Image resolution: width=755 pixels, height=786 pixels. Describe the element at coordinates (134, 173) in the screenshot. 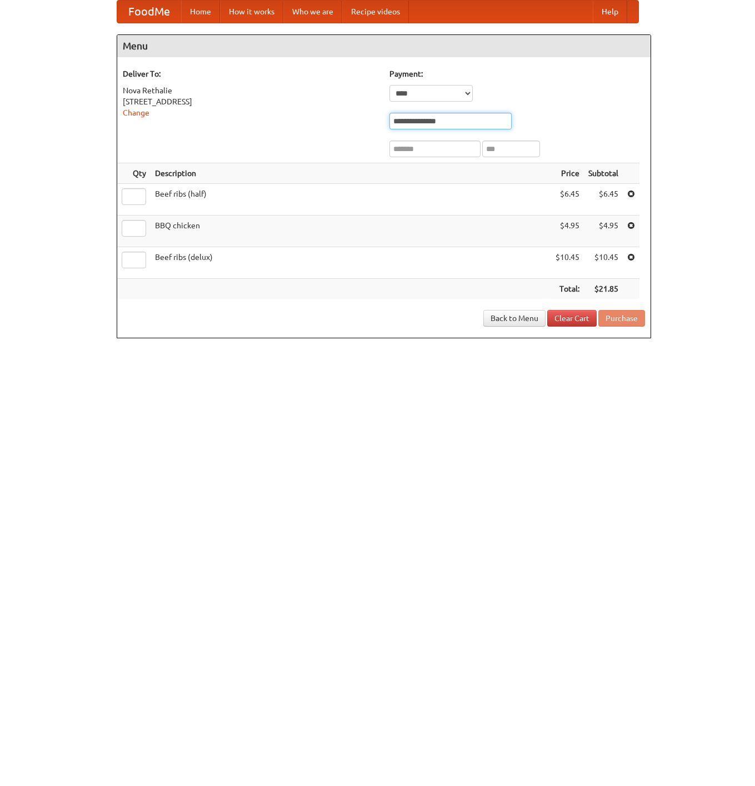

I see `th: Qty` at that location.